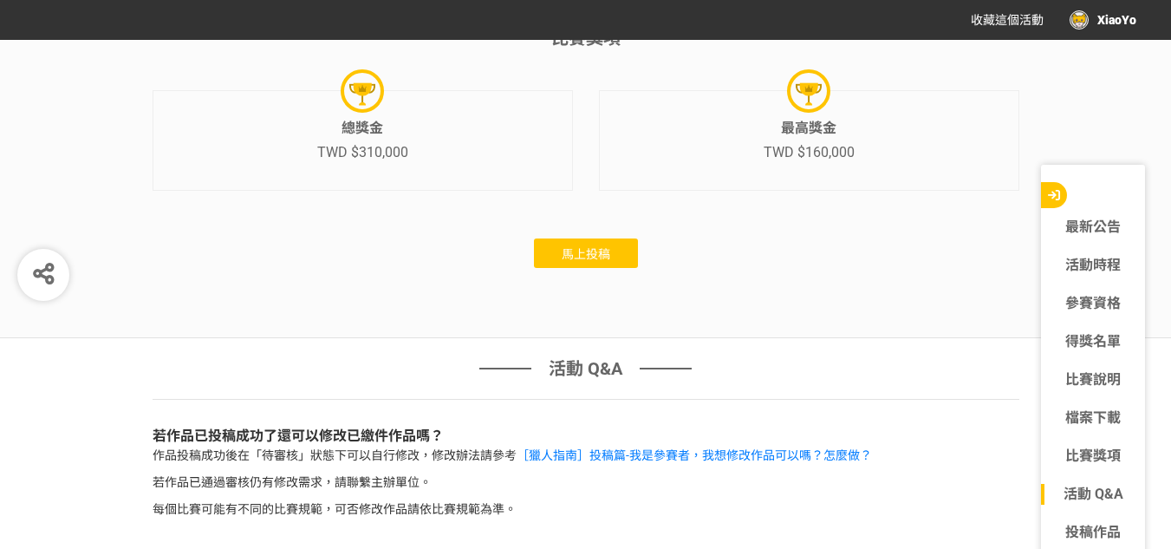  Describe the element at coordinates (362, 128) in the screenshot. I see `div: 總獎金` at that location.